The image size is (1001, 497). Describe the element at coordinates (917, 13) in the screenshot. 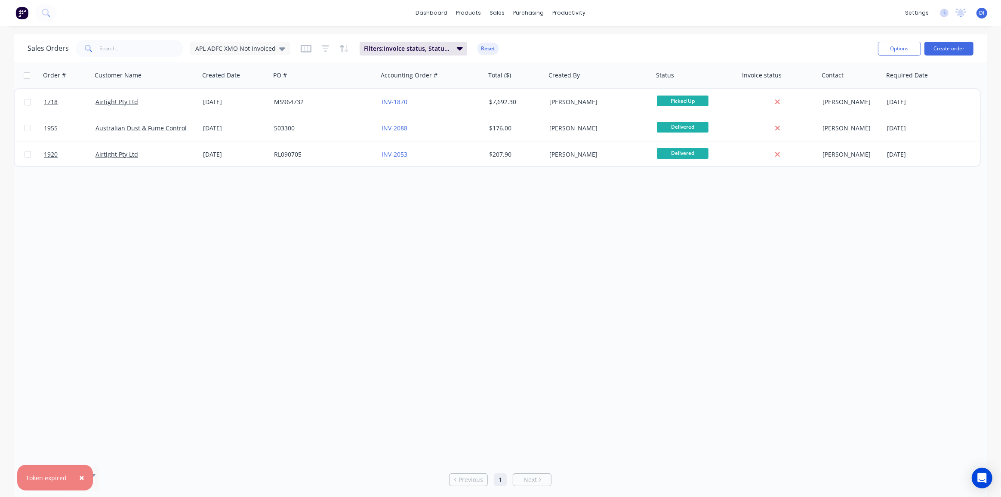

I see `div: settings` at that location.